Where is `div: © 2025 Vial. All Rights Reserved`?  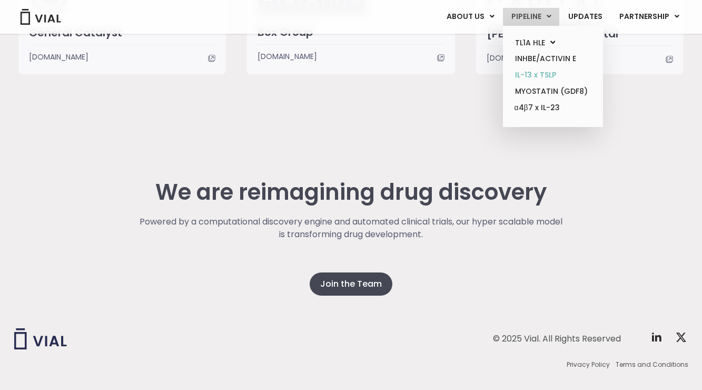
div: © 2025 Vial. All Rights Reserved is located at coordinates (557, 339).